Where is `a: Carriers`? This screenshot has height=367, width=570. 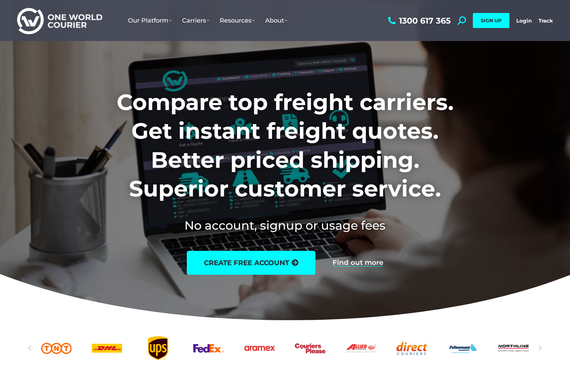 a: Carriers is located at coordinates (196, 21).